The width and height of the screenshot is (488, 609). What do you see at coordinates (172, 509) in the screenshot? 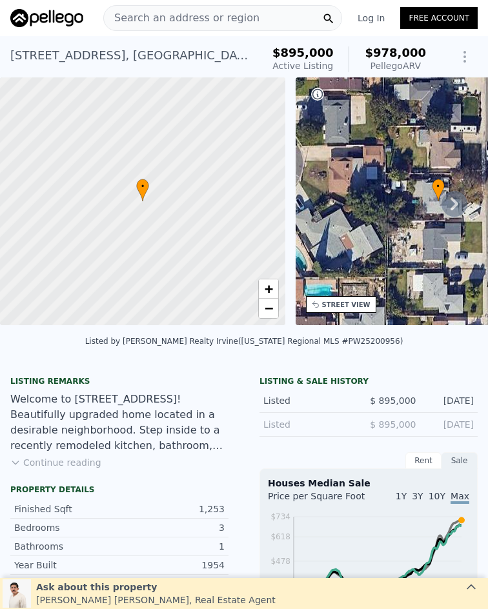
I see `div: 1,253` at bounding box center [172, 509].